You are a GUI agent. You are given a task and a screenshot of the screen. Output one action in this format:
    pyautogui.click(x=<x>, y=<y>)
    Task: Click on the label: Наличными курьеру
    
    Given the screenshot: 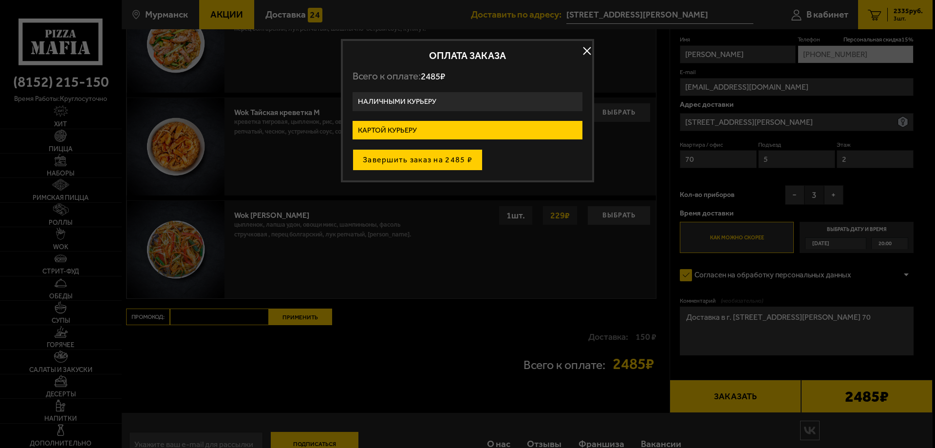 What is the action you would take?
    pyautogui.click(x=468, y=101)
    